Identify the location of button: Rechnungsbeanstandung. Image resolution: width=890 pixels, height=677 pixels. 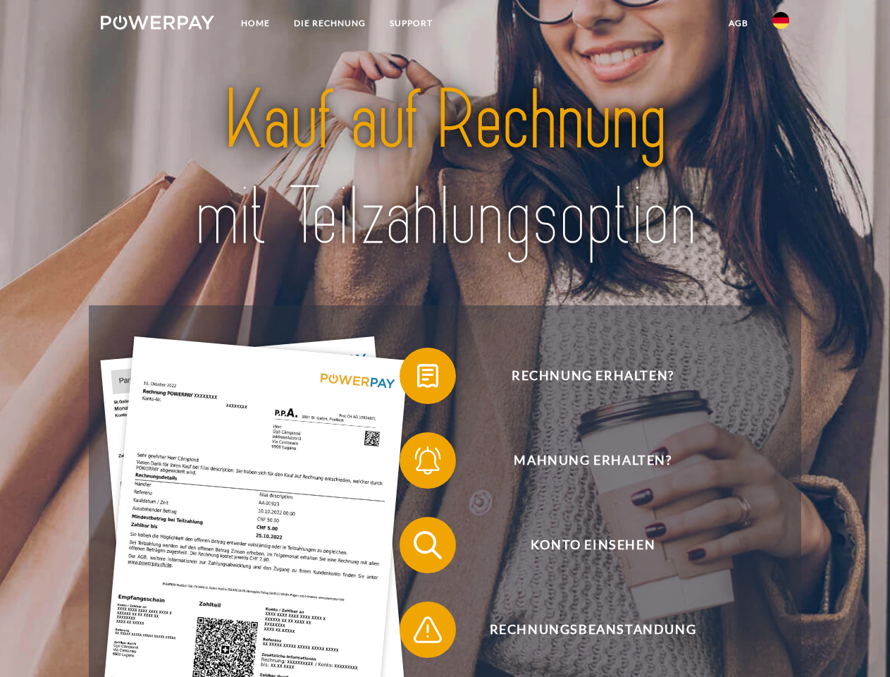
(583, 629).